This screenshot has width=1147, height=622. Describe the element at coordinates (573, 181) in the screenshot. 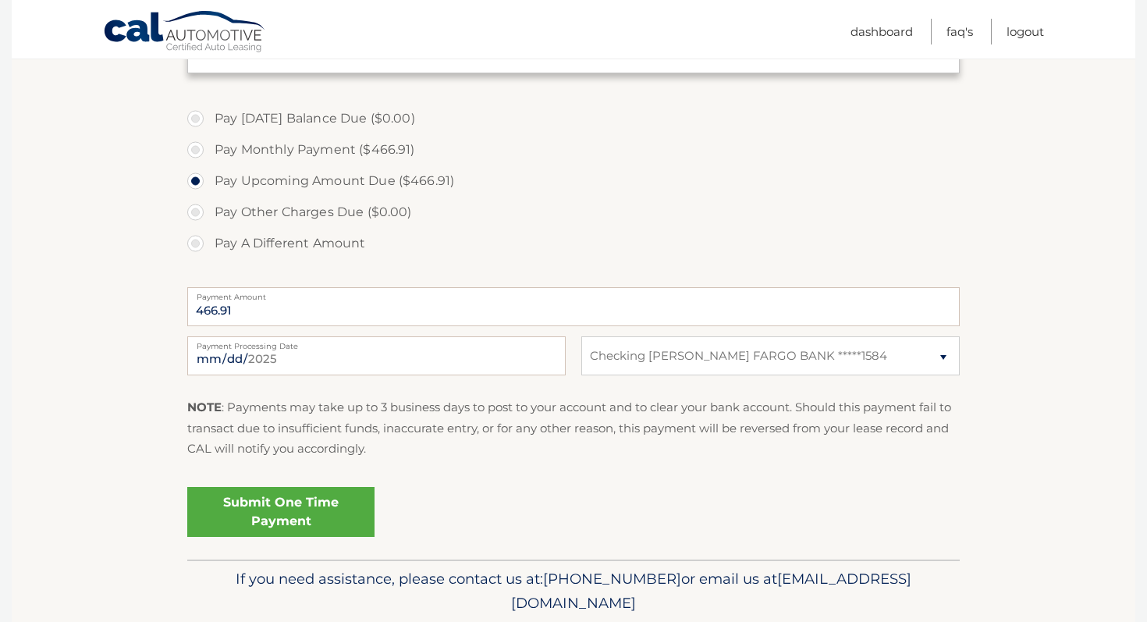

I see `label: Pay Upcoming Amount Due ($466.91)` at that location.